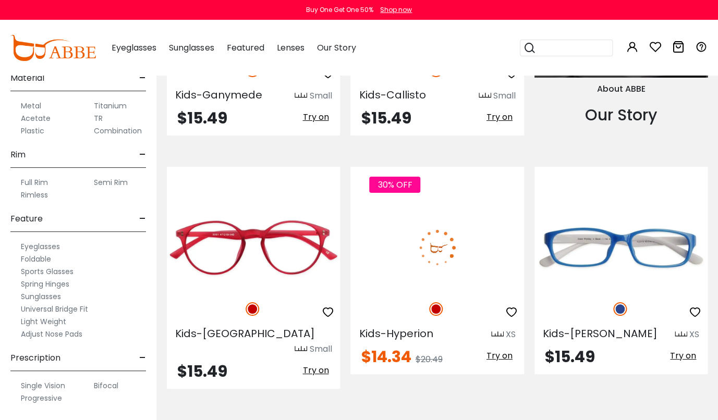  Describe the element at coordinates (98, 118) in the screenshot. I see `label: TR` at that location.